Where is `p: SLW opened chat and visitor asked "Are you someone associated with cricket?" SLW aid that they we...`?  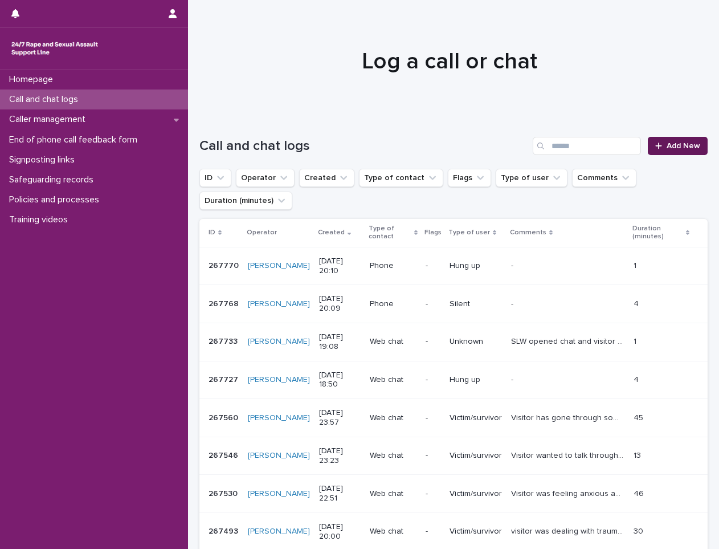
p: SLW opened chat and visitor asked "Are you someone associated with cricket?" SLW aid that they we... is located at coordinates (569, 340).